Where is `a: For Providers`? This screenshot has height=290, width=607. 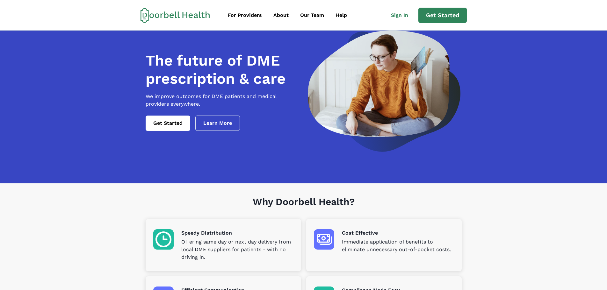
a: For Providers is located at coordinates (245, 15).